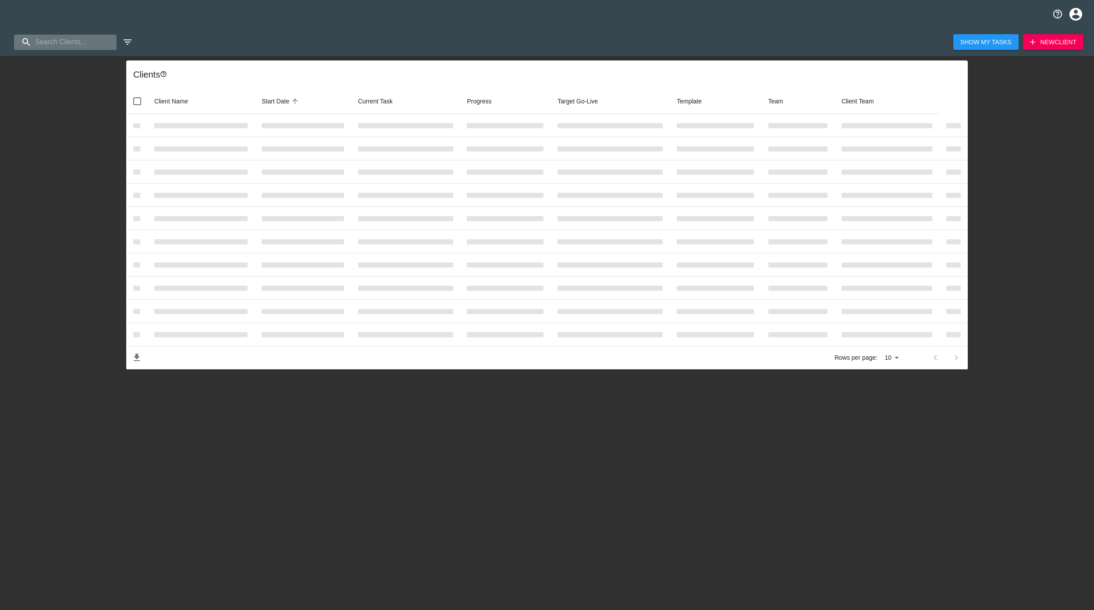  What do you see at coordinates (381, 101) in the screenshot?
I see `span: Current Task` at bounding box center [381, 101].